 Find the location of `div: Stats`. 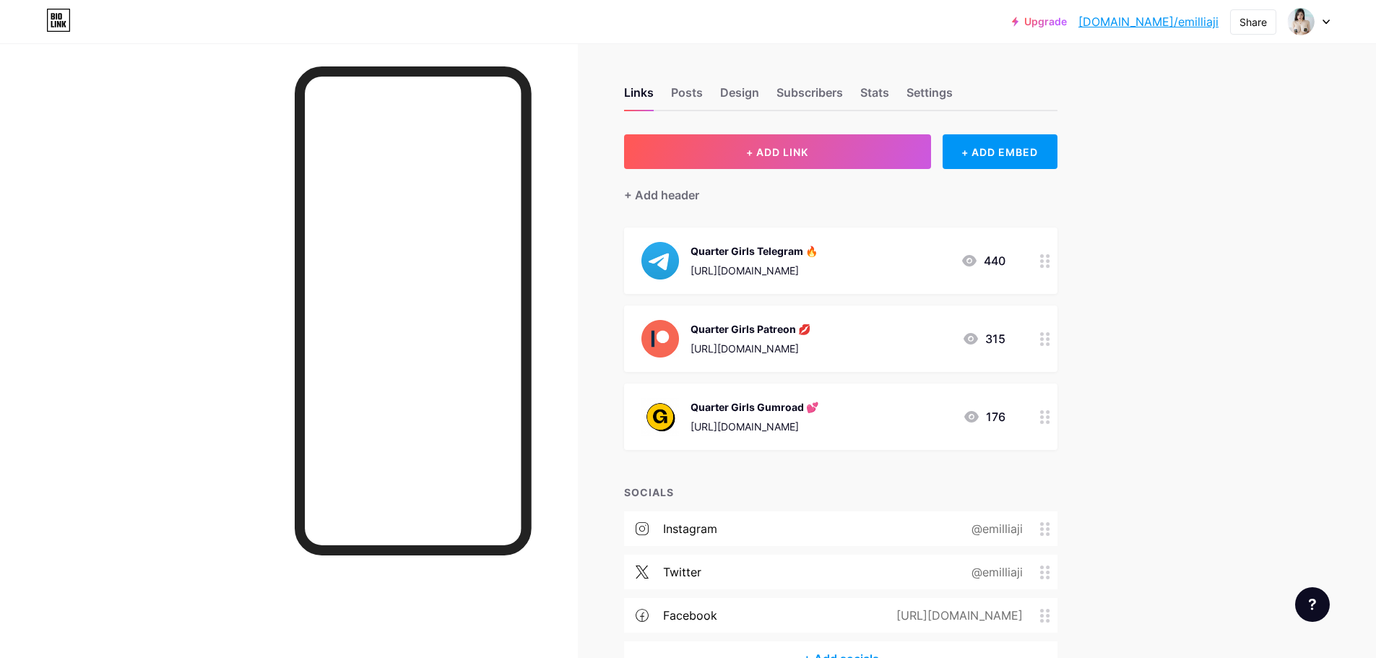

div: Stats is located at coordinates (875, 97).